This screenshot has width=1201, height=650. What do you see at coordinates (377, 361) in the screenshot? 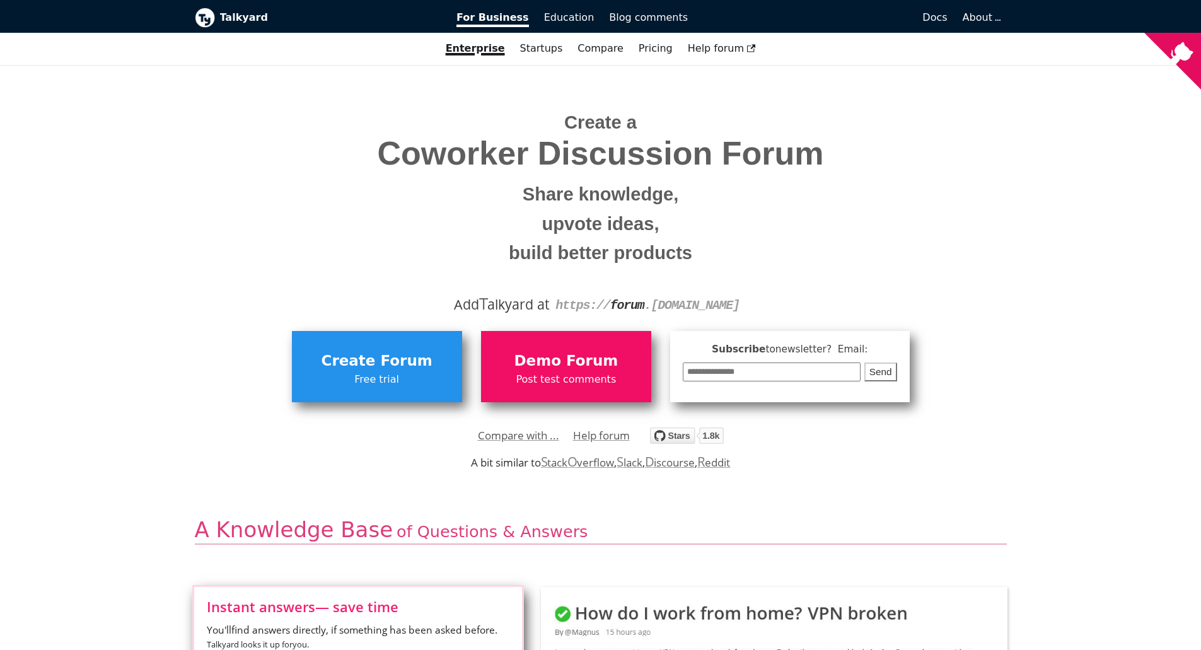
I see `span: Create Forum` at bounding box center [377, 361].